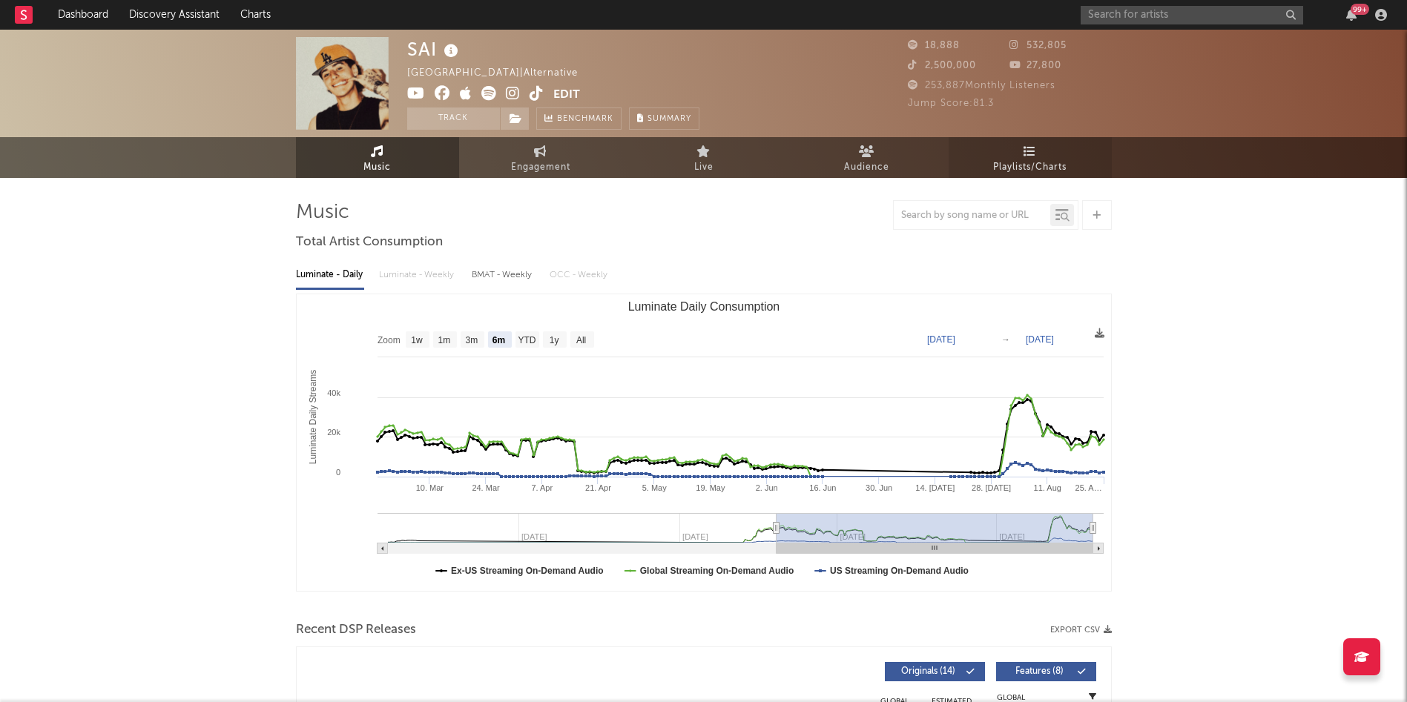 The image size is (1407, 702). Describe the element at coordinates (1088, 488) in the screenshot. I see `text: 25. A…` at that location.